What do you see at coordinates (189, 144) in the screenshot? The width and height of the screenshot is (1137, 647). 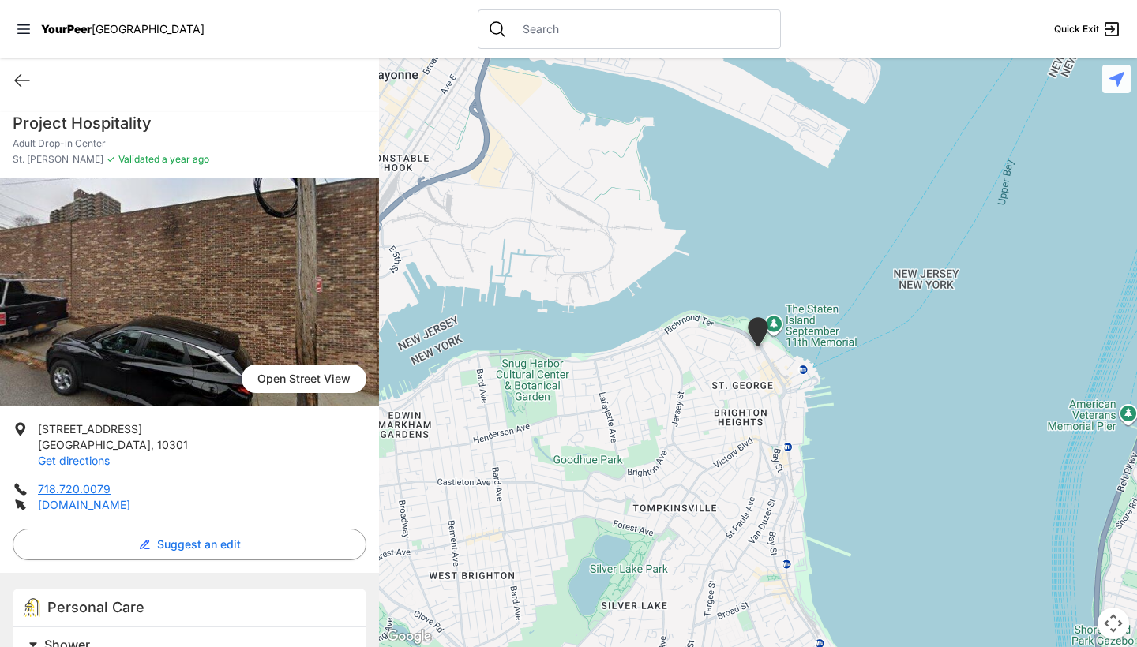 I see `p: Adult Drop-in Center` at bounding box center [189, 144].